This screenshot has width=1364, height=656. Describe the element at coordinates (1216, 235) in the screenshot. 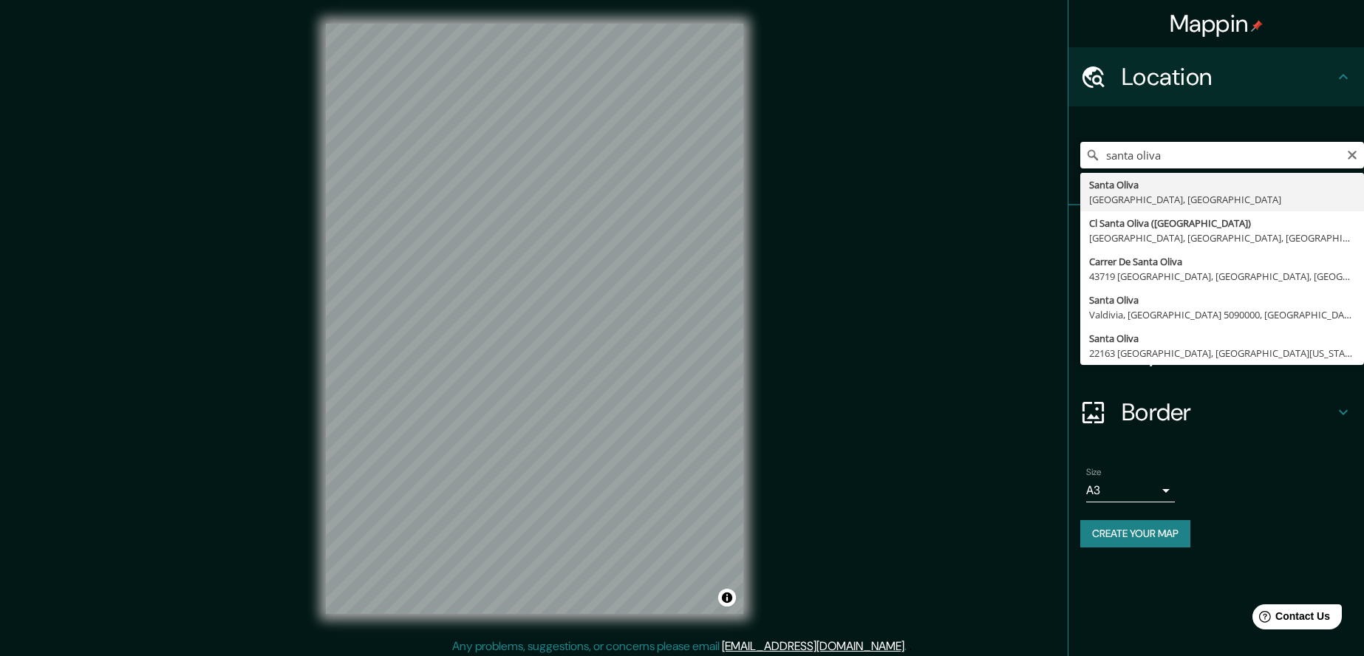

I see `div: Pins` at that location.